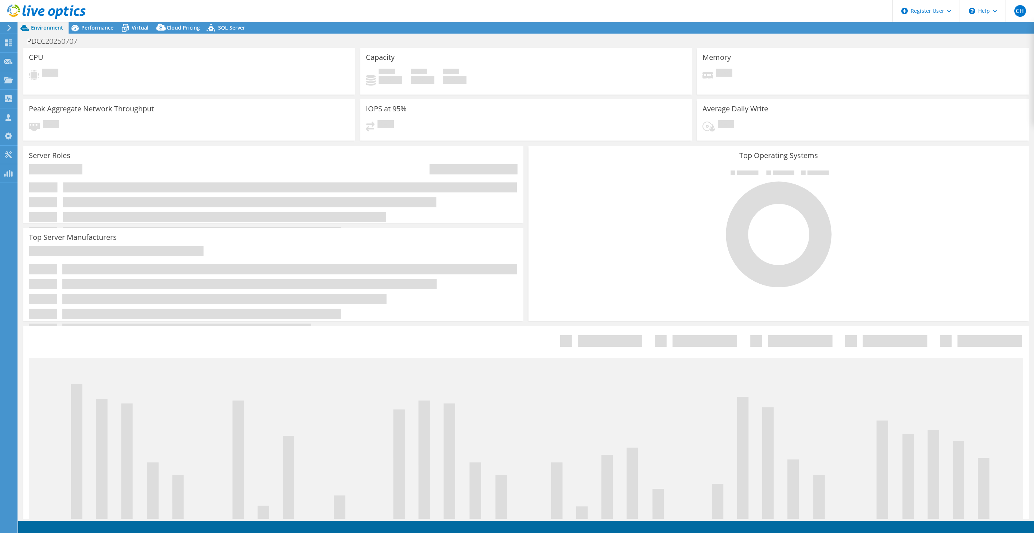 This screenshot has width=1034, height=533. Describe the element at coordinates (56, 41) in the screenshot. I see `h1: PDCC20250707` at that location.